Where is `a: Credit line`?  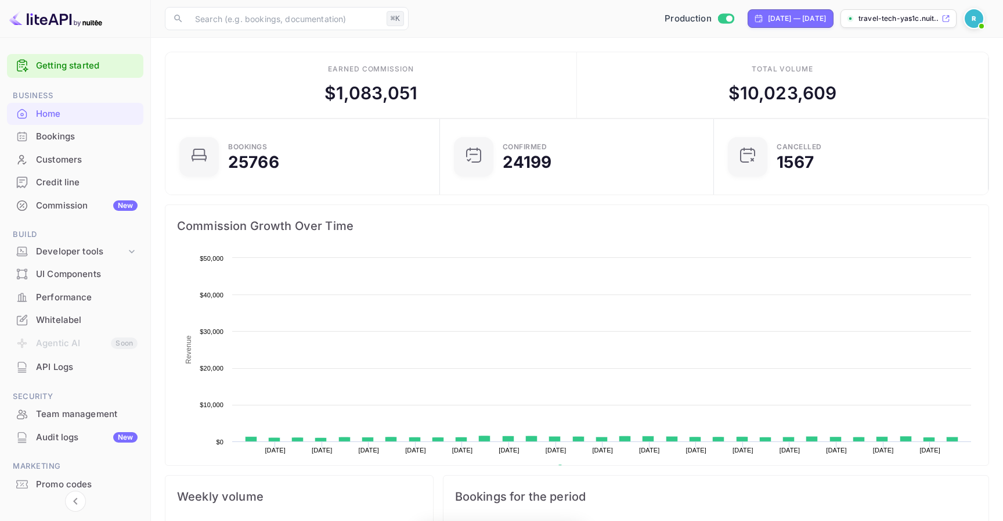 a: Credit line is located at coordinates (75, 182).